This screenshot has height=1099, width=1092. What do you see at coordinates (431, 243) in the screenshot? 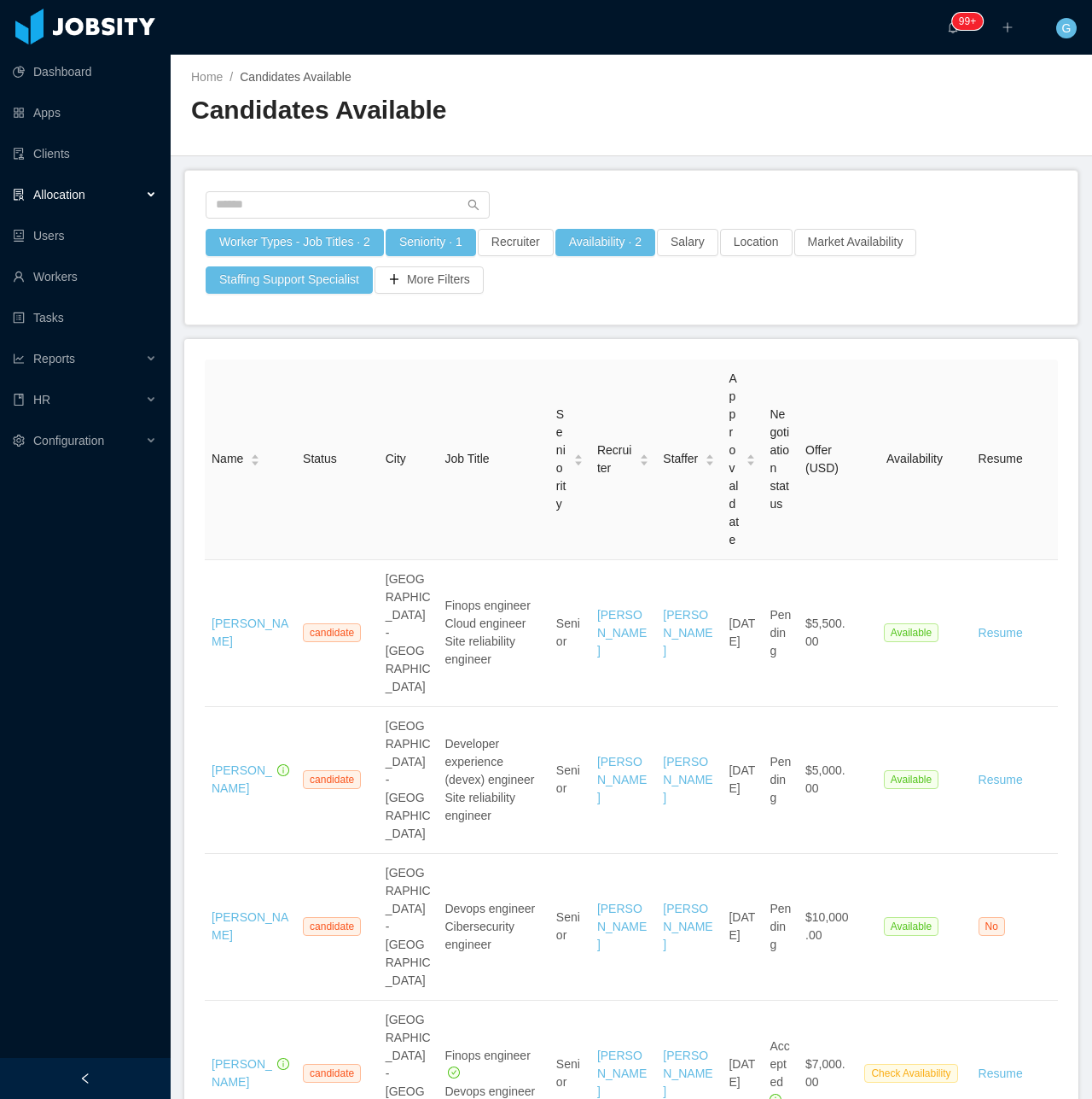
I see `button: Seniority · 1` at bounding box center [431, 243].